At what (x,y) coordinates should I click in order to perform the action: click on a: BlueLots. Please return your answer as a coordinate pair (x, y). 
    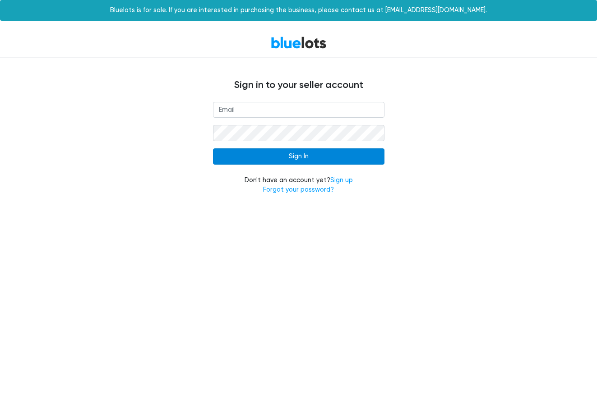
    Looking at the image, I should click on (299, 42).